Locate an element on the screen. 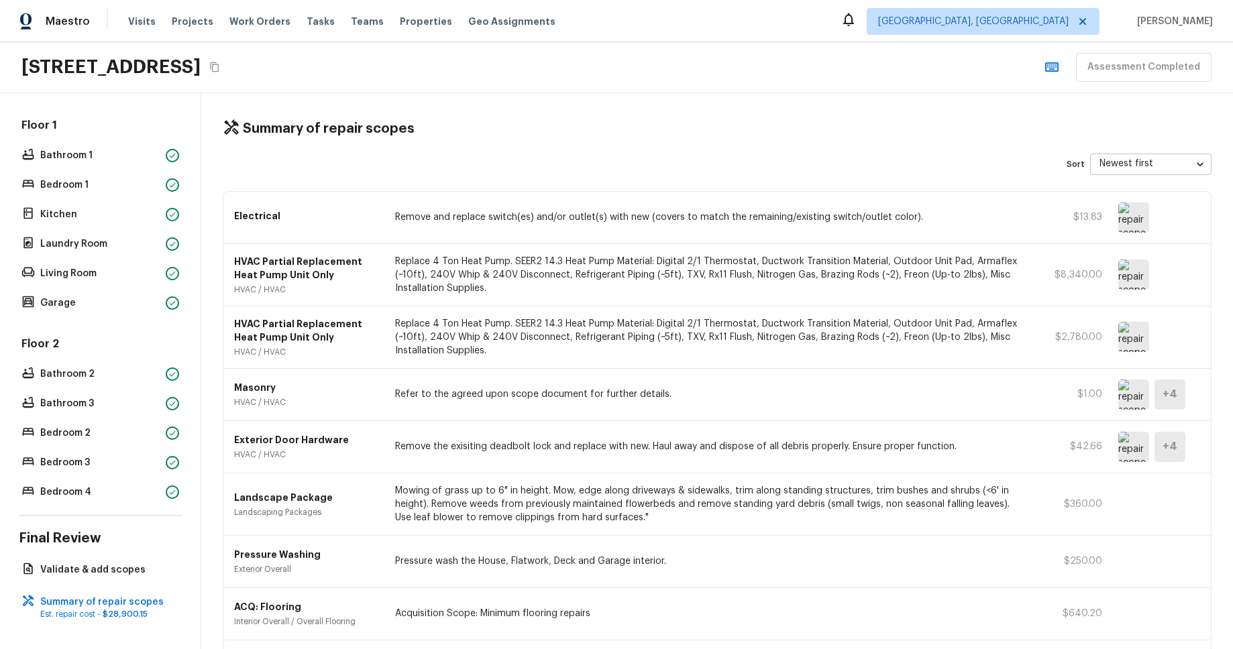 This screenshot has height=649, width=1233. span: Teams is located at coordinates (367, 21).